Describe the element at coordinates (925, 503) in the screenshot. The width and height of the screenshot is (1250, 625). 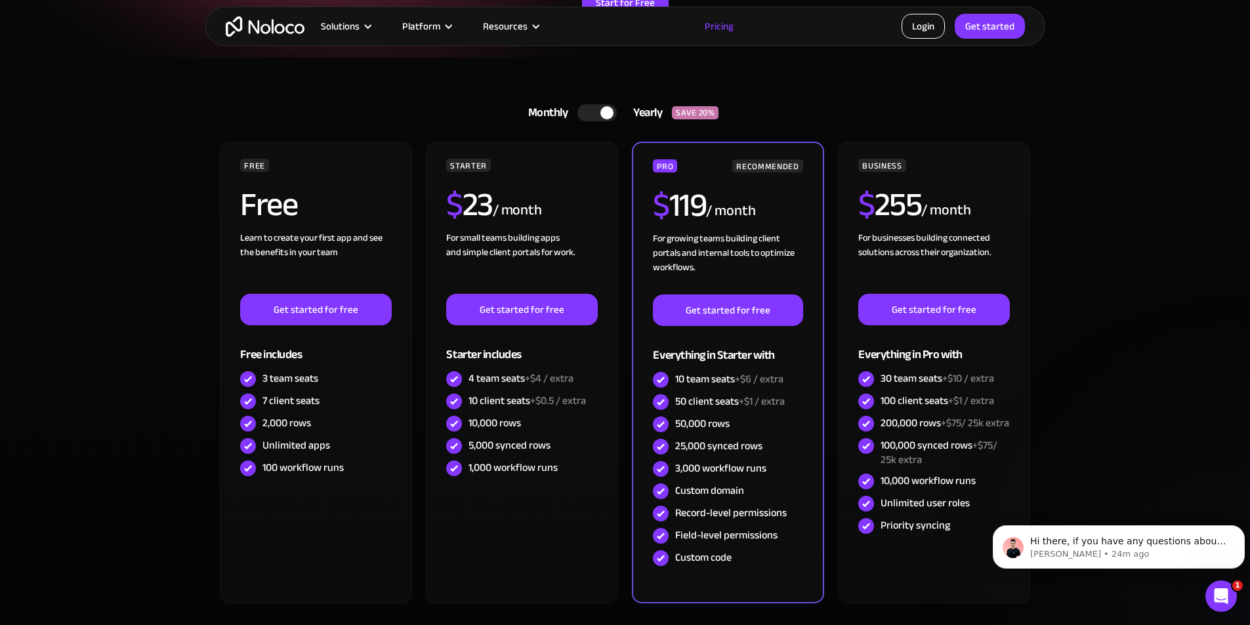
I see `div: Unlimited user roles` at that location.